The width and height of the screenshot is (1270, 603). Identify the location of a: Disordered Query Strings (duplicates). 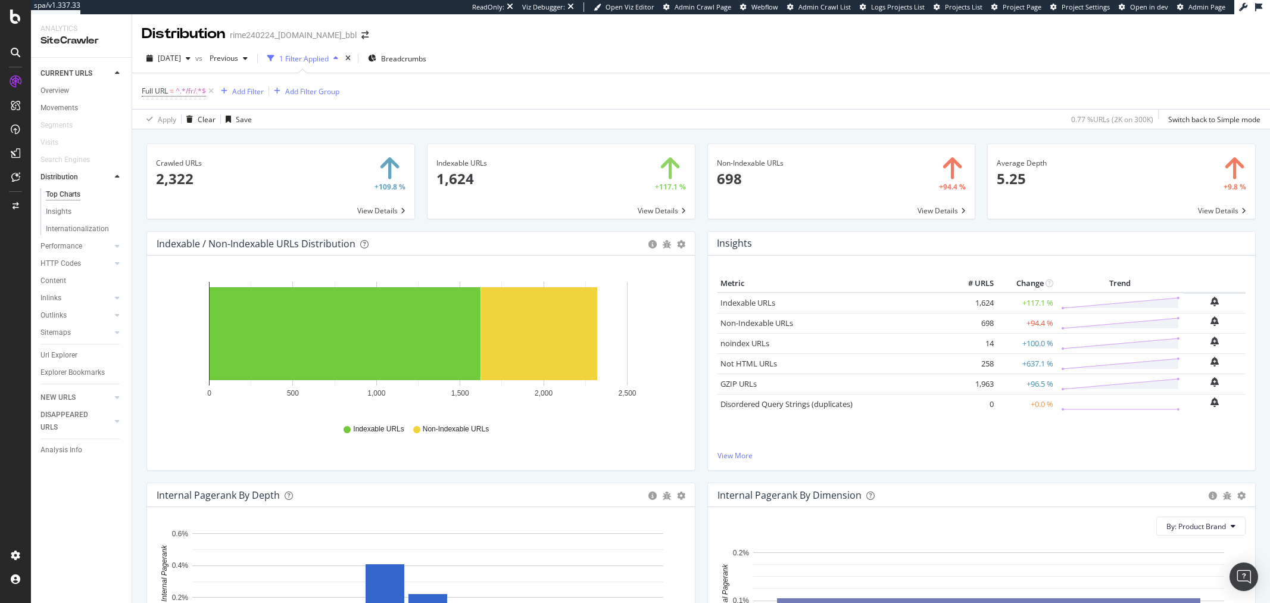
(787, 404).